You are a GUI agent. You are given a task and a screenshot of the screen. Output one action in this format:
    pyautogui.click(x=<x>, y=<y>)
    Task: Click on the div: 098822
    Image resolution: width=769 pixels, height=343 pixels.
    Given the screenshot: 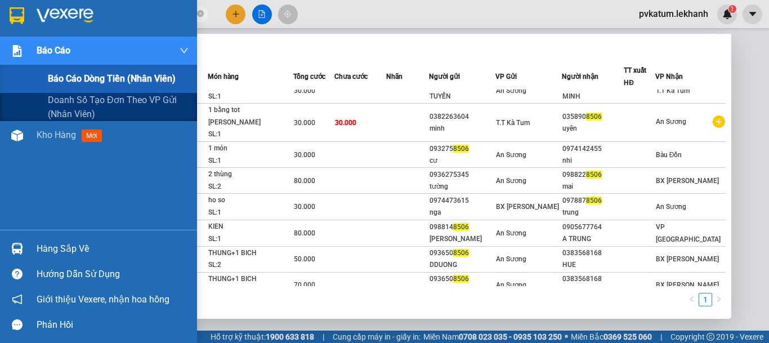 What is the action you would take?
    pyautogui.click(x=593, y=175)
    